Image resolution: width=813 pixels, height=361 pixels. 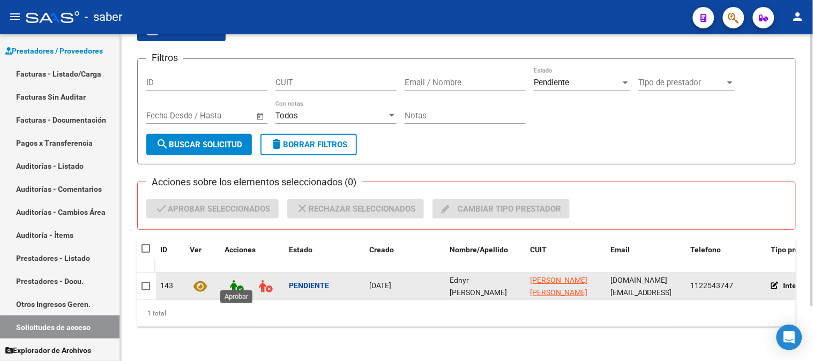 I want to click on datatable-header-cell: Telefono, so click(x=726, y=256).